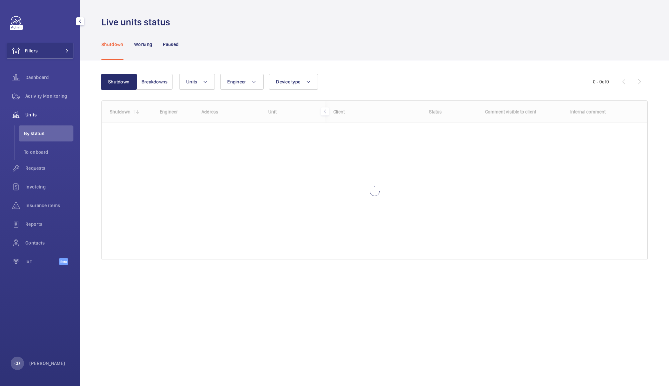 The image size is (669, 386). Describe the element at coordinates (288, 82) in the screenshot. I see `span: Device type` at that location.